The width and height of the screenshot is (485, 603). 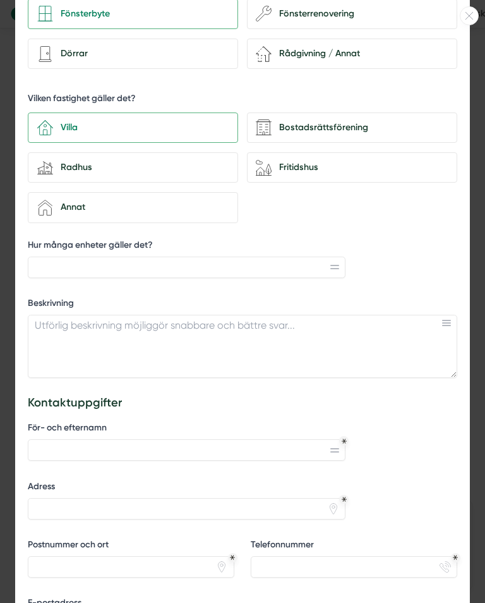 What do you see at coordinates (131, 546) in the screenshot?
I see `label: Postnummer och ort` at bounding box center [131, 546].